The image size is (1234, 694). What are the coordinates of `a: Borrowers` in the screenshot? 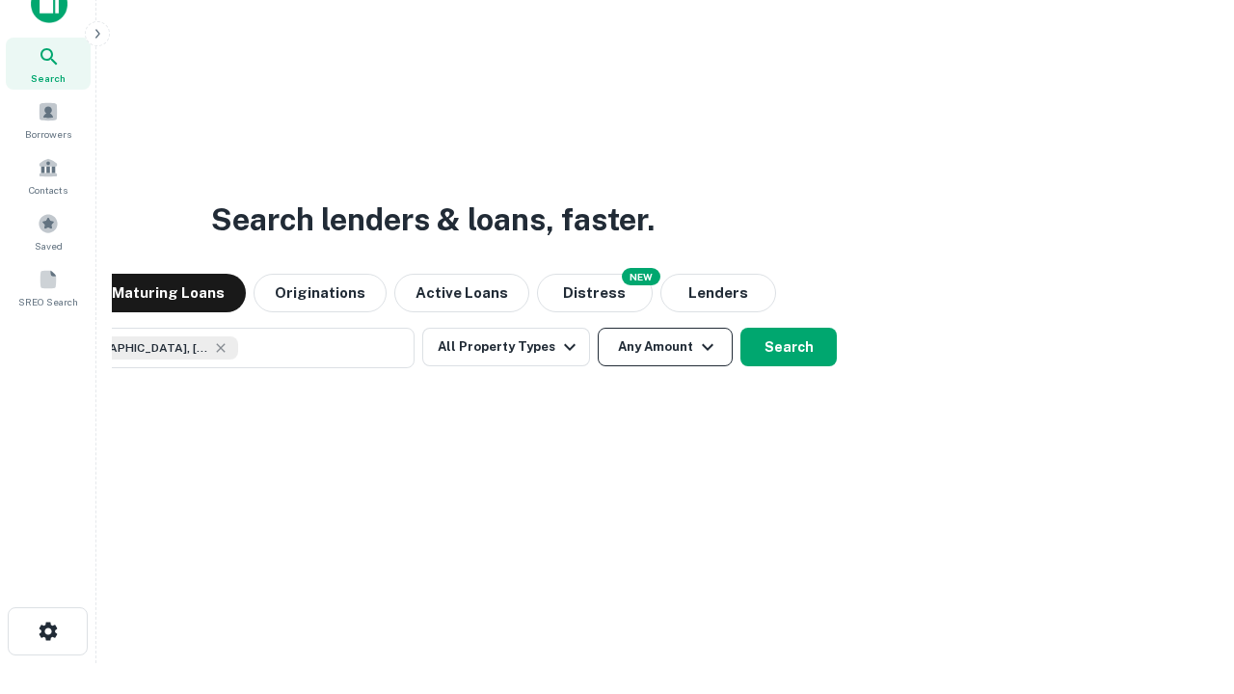 It's located at (48, 120).